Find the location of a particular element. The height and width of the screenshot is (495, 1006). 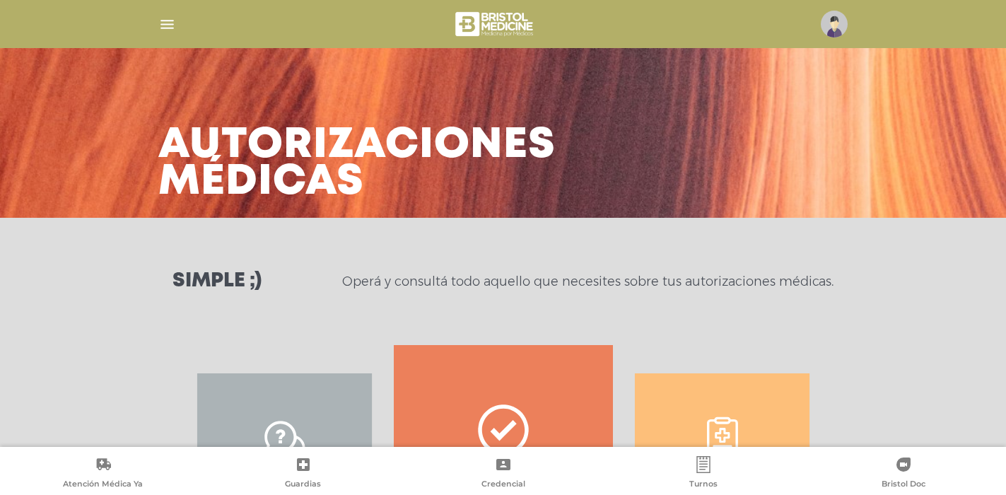

img: profile-placeholder.svg is located at coordinates (834, 24).